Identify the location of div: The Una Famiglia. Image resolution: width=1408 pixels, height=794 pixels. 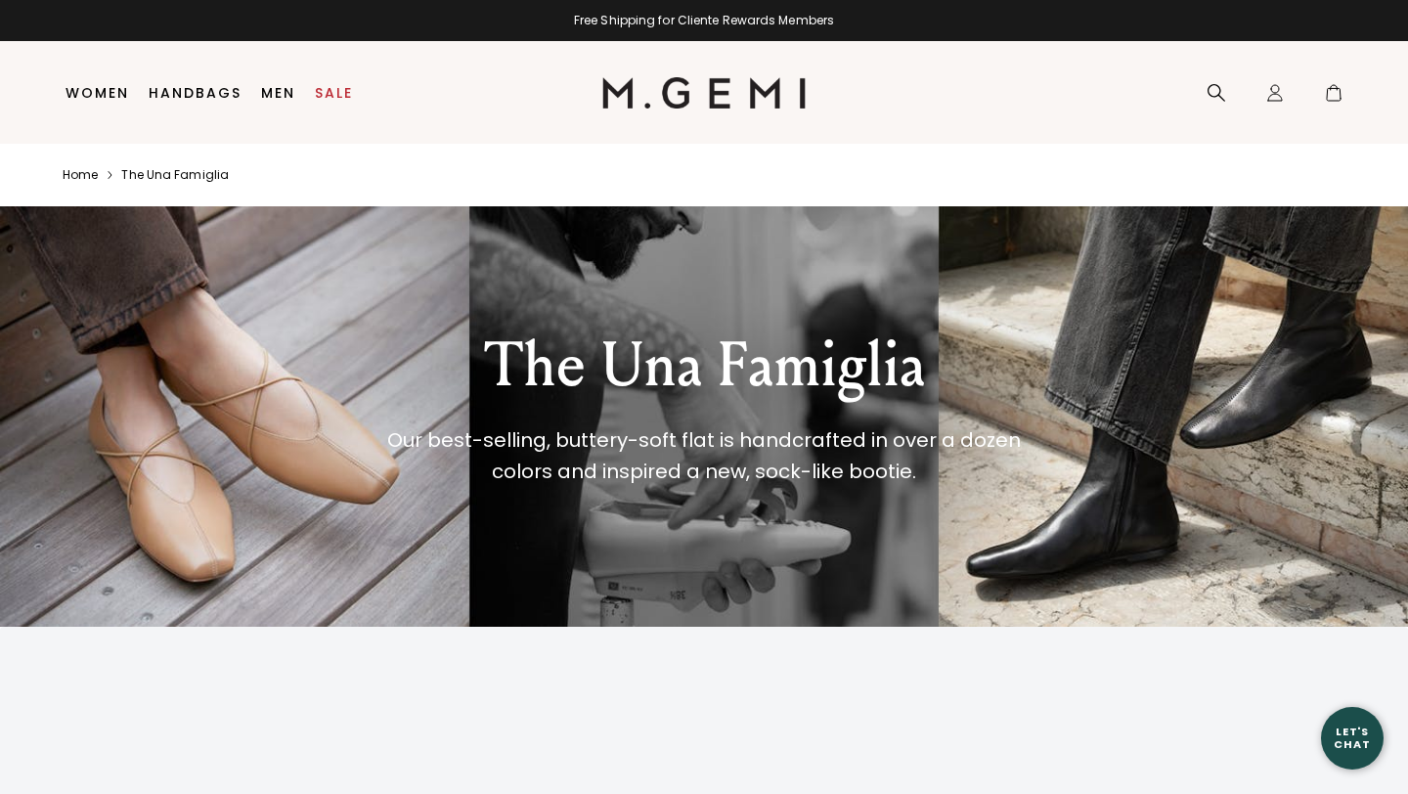
(704, 366).